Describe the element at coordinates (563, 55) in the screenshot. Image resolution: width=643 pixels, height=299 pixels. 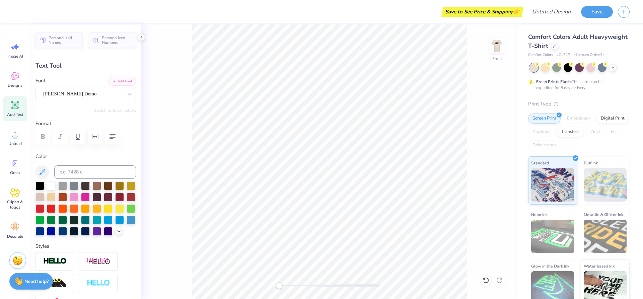
I see `span: # C1717` at that location.